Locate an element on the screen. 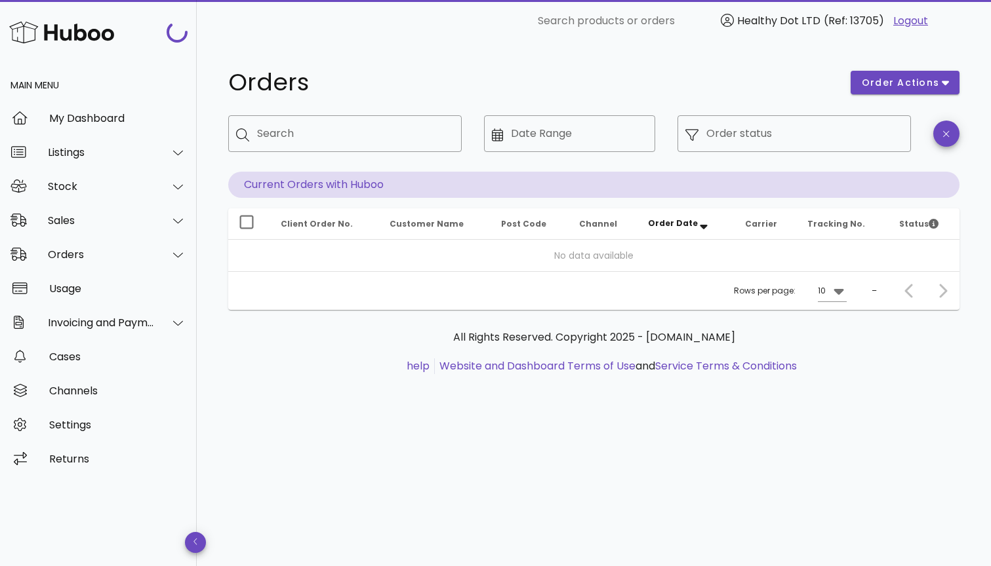  a: Website and Dashboard Terms of Use is located at coordinates (537, 366).